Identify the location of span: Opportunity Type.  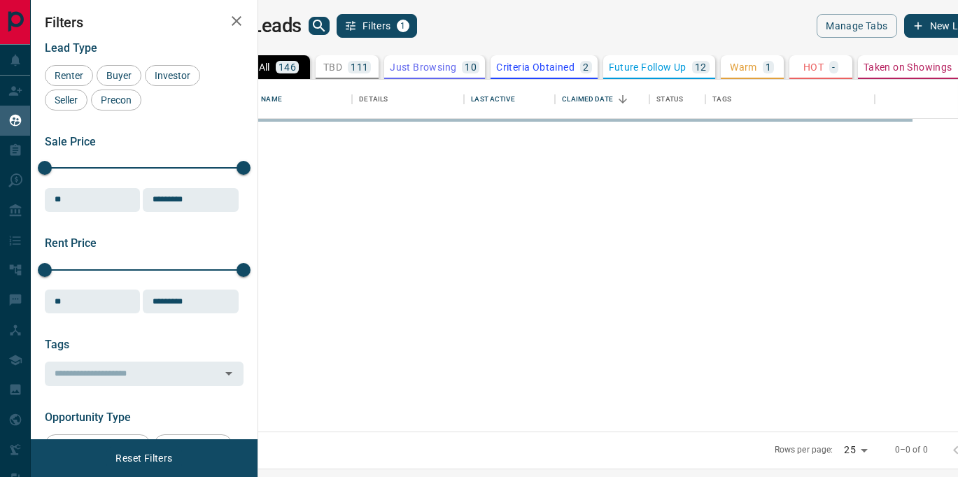
(87, 417).